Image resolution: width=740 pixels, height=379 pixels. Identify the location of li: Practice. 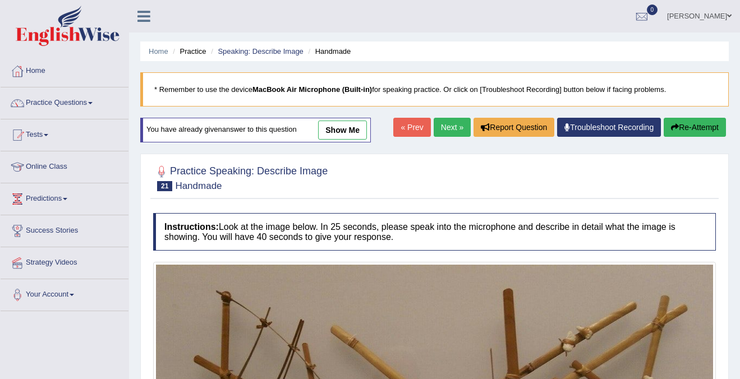
(188, 51).